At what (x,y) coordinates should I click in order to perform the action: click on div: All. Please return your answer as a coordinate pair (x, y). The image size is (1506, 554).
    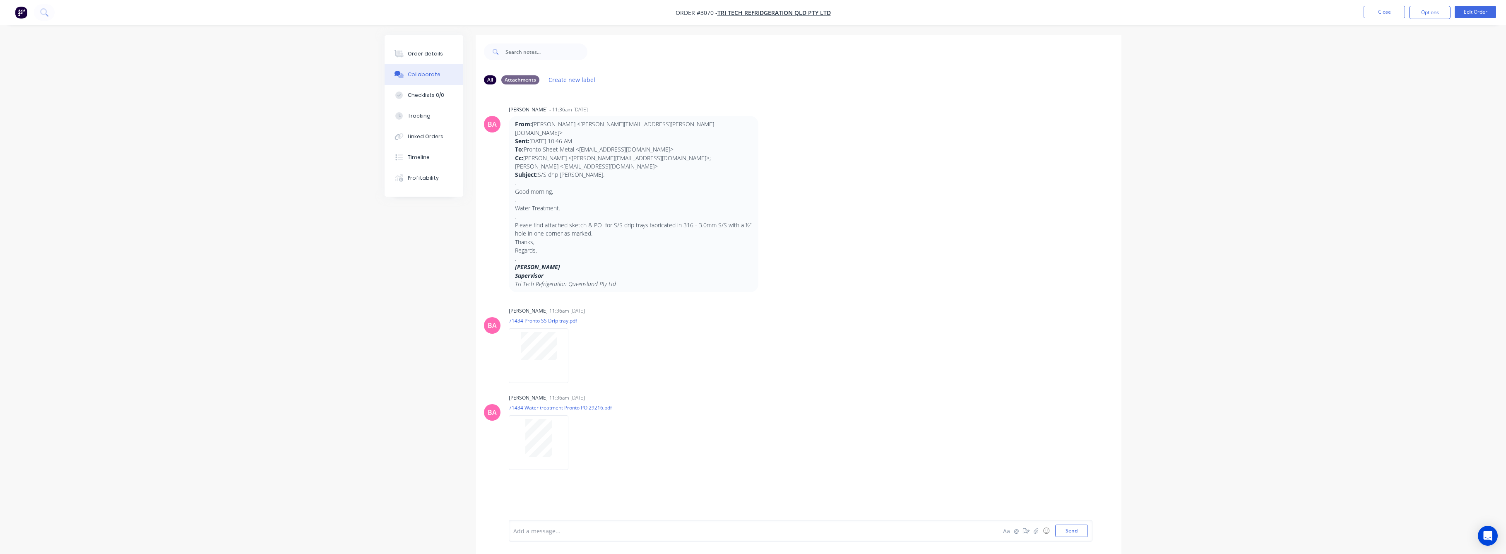
    Looking at the image, I should click on (490, 80).